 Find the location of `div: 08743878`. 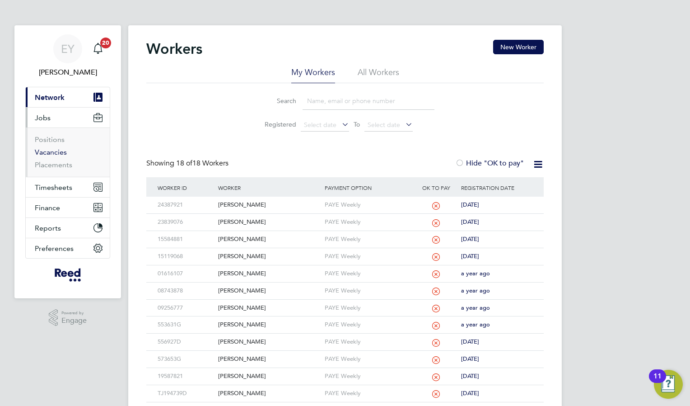

div: 08743878 is located at coordinates (186, 290).